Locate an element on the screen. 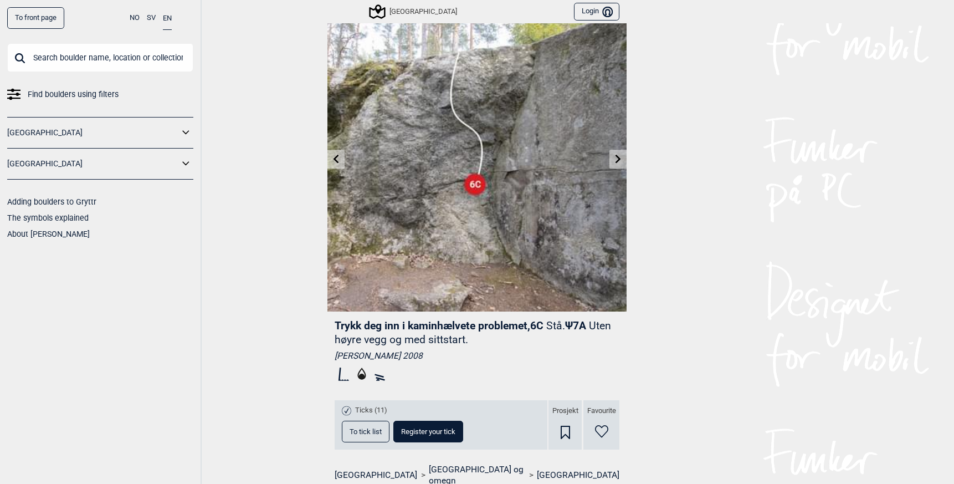 This screenshot has width=954, height=484. div: Prosjekt is located at coordinates (565, 424).